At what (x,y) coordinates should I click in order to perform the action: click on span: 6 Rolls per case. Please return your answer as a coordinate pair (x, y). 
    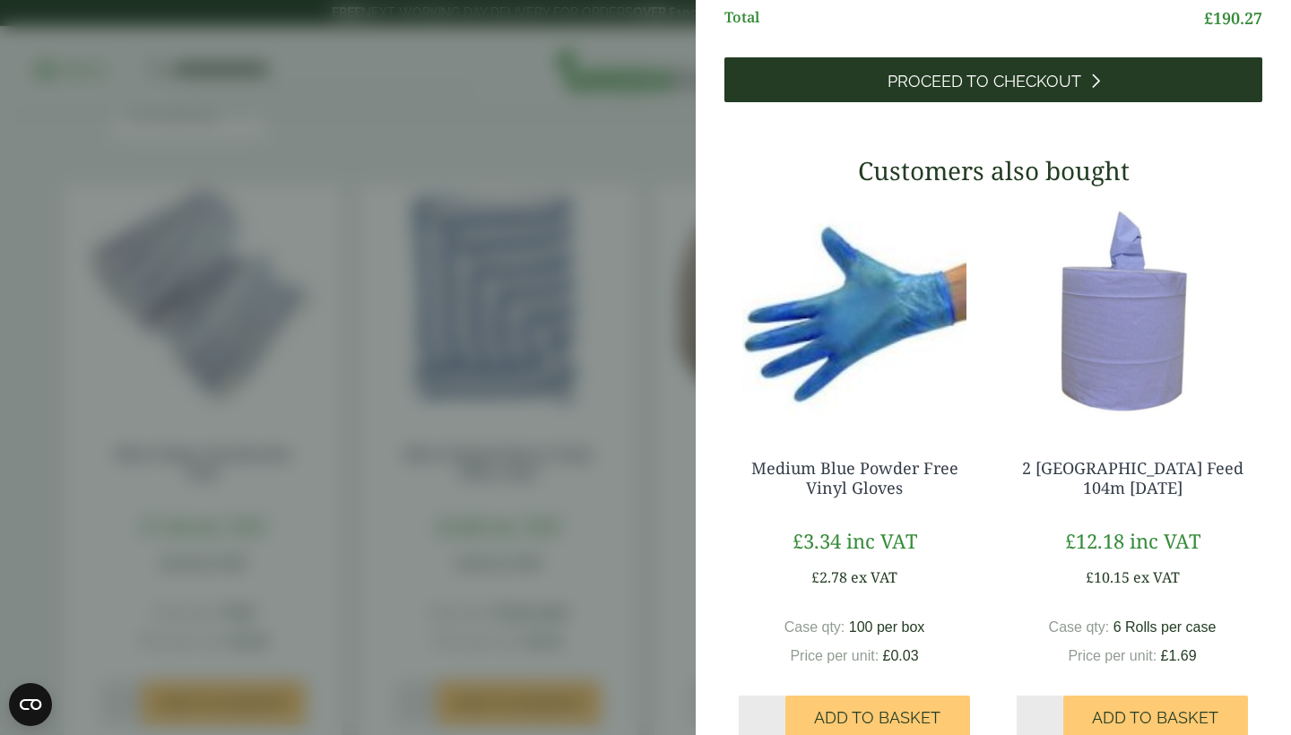
    Looking at the image, I should click on (1164, 626).